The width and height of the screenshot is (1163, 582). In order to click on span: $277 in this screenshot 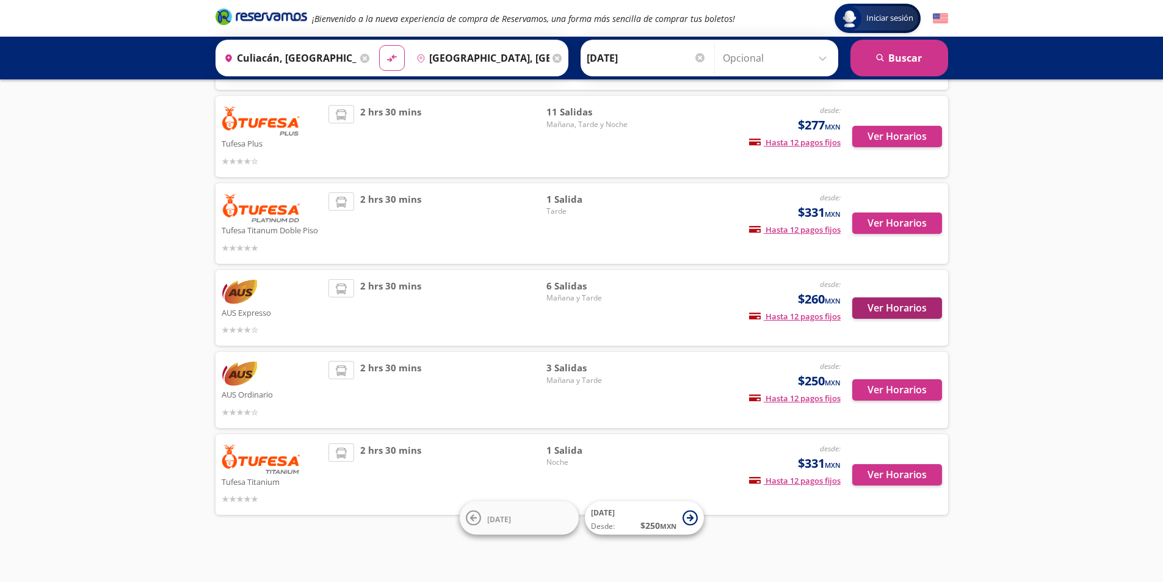, I will do `click(819, 125)`.